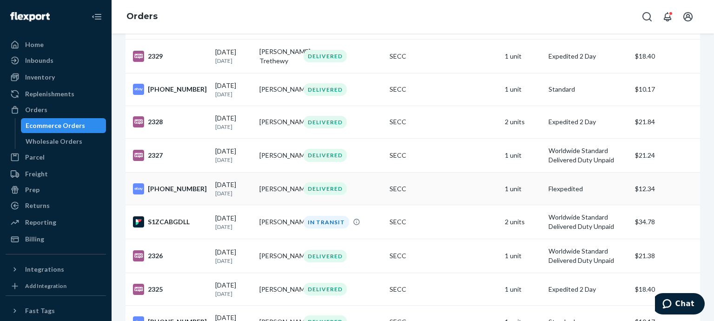 This screenshot has width=714, height=321. Describe the element at coordinates (56, 222) in the screenshot. I see `a: Reporting` at that location.